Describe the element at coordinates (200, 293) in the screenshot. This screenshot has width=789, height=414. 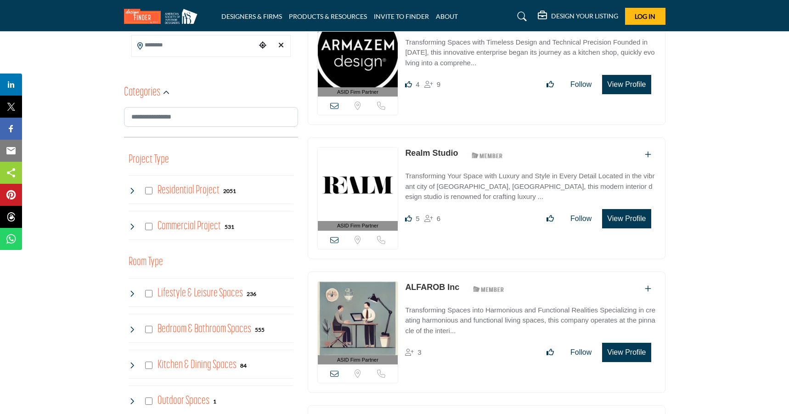
I see `h4: Lifestyle & Leisure Spaces: Lifestyle & Leisure Spaces` at that location.